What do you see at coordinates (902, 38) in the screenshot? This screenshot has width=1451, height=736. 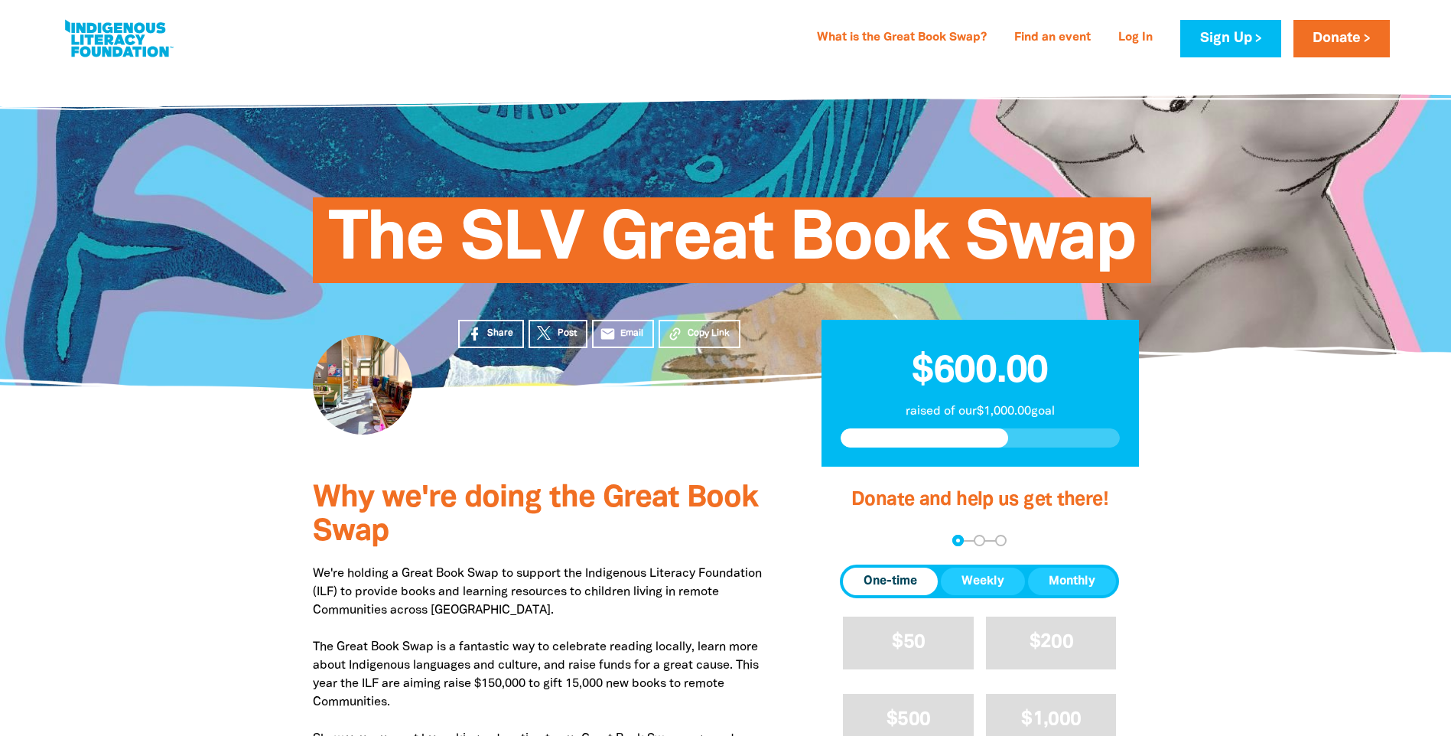 I see `a: What is the Great Book Swap?` at bounding box center [902, 38].